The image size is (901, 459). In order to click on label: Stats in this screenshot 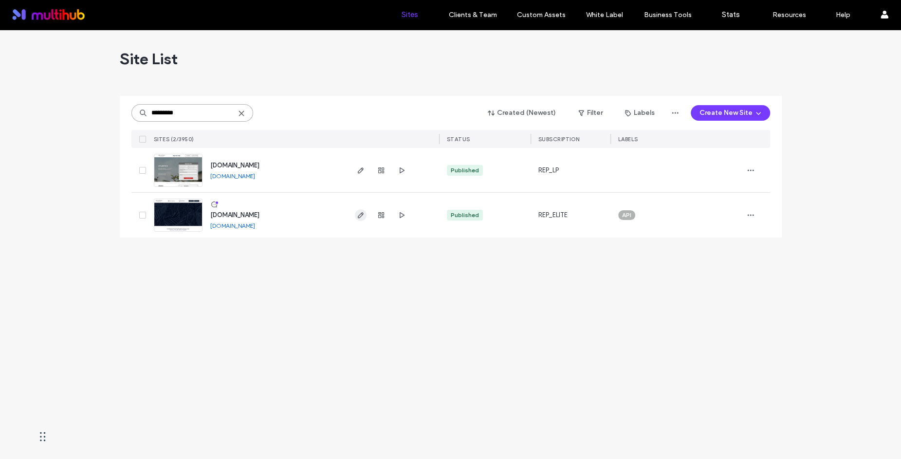, I will do `click(730, 15)`.